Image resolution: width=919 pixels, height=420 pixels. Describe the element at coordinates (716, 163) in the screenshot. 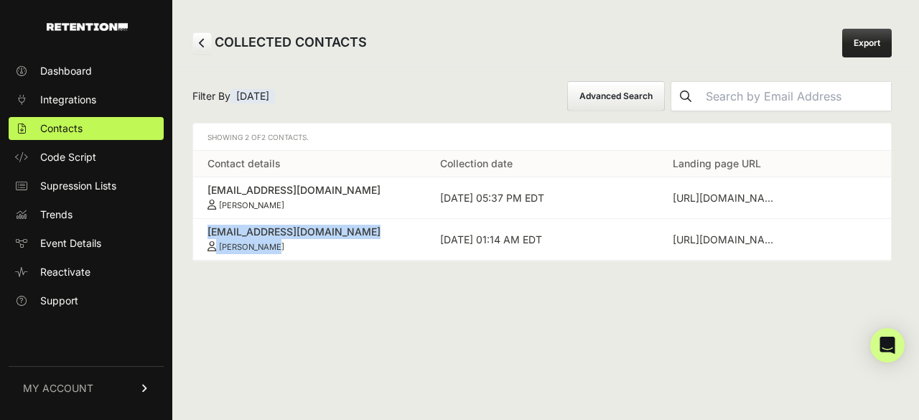

I see `a: Landing page URL` at that location.